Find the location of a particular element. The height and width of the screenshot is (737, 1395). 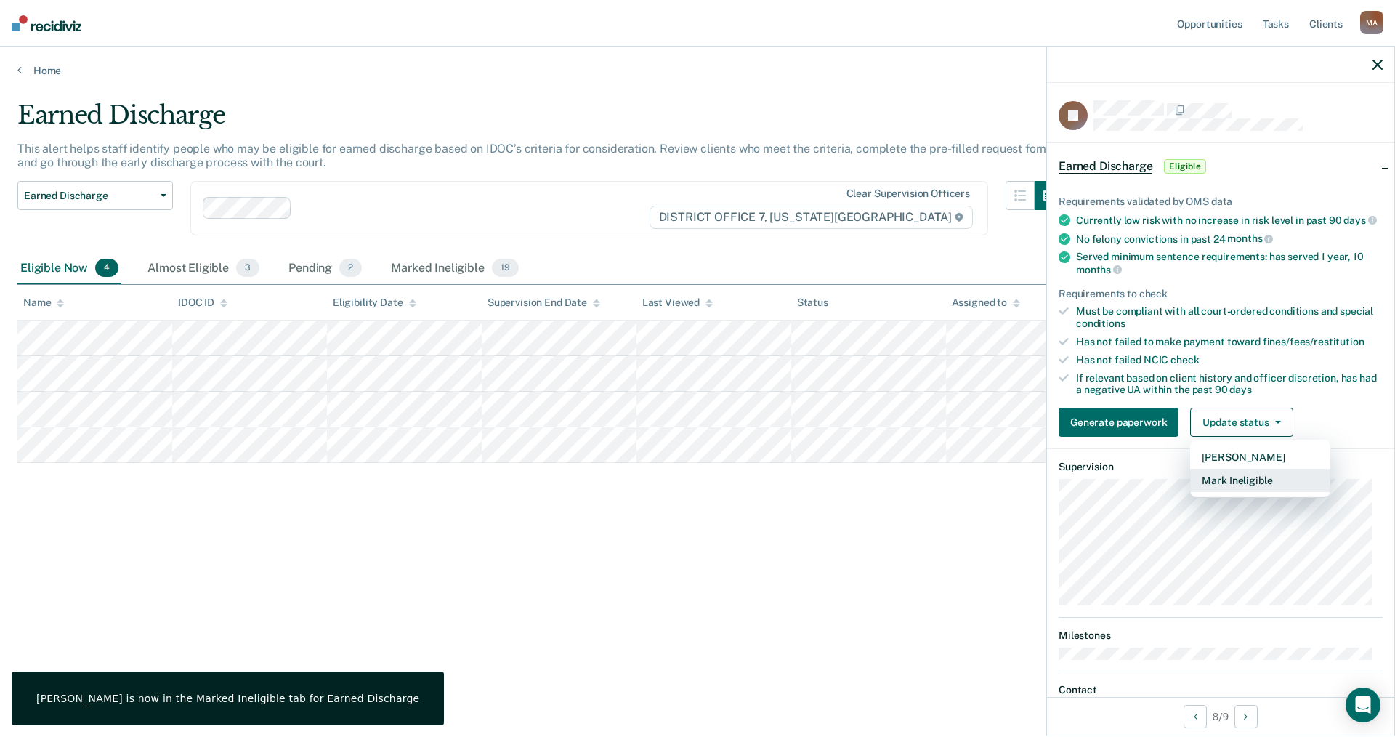

dt: Milestones is located at coordinates (1220, 635).